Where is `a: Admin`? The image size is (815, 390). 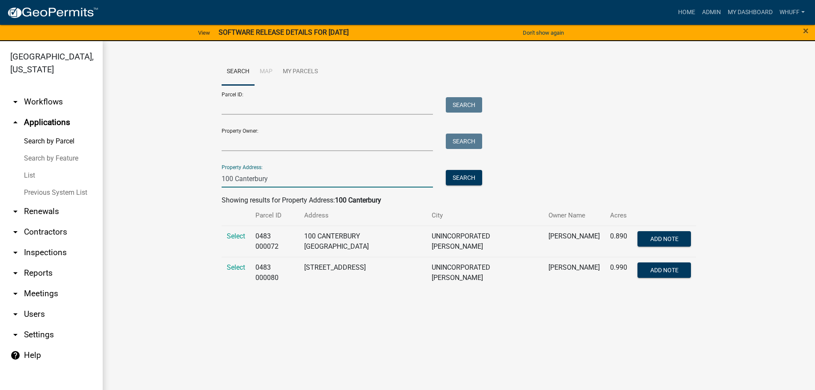
a: Admin is located at coordinates (711, 12).